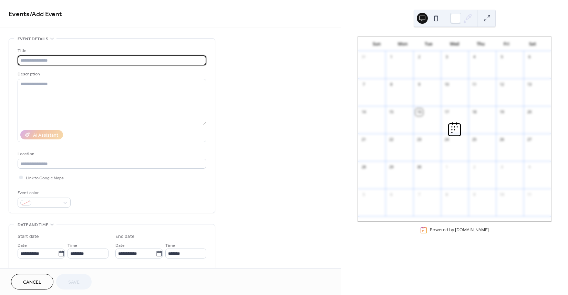 Image resolution: width=568 pixels, height=295 pixels. What do you see at coordinates (125, 236) in the screenshot?
I see `div: End date` at bounding box center [125, 236].